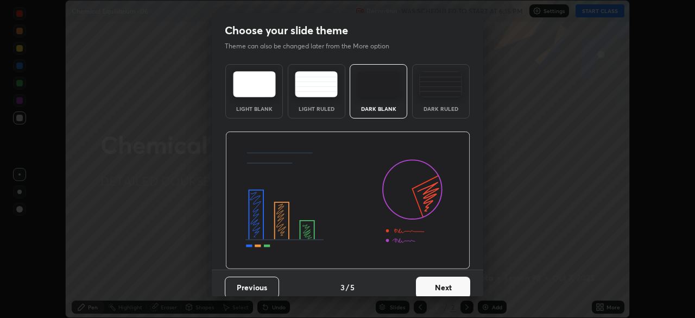 The width and height of the screenshot is (695, 318). I want to click on div: Light Ruled, so click(317, 109).